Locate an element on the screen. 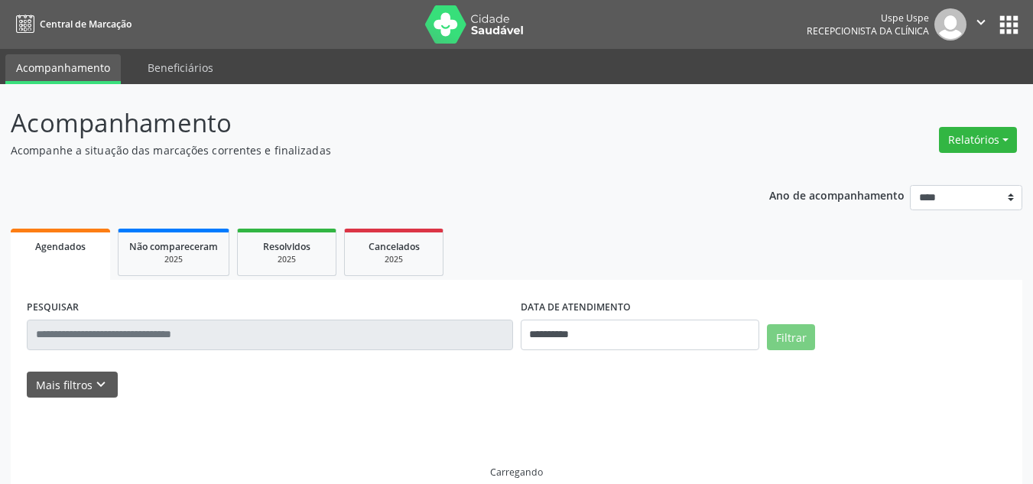  p: Acompanhe a situação das marcações correntes e finalizadas is located at coordinates (365, 150).